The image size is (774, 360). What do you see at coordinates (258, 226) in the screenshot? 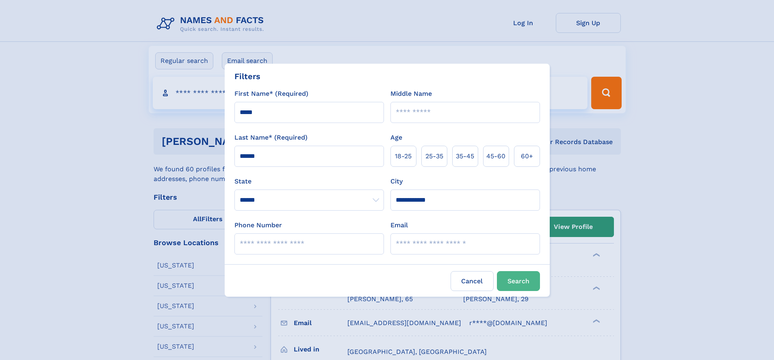
I see `label: Phone Number` at bounding box center [258, 226].